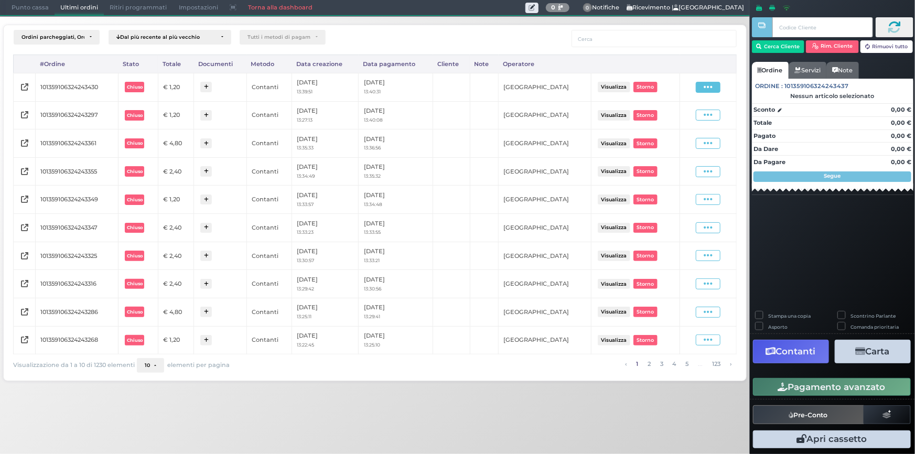 This screenshot has width=915, height=454. Describe the element at coordinates (873, 351) in the screenshot. I see `button: Carta` at that location.